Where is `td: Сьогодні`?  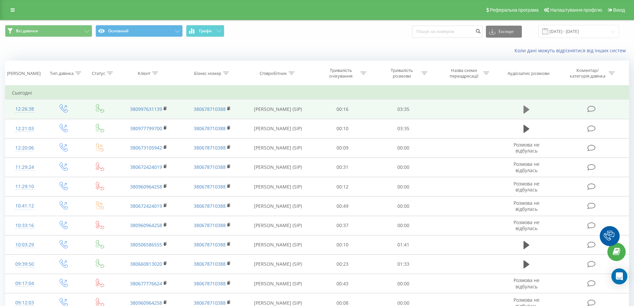 td: Сьогодні is located at coordinates (317, 93).